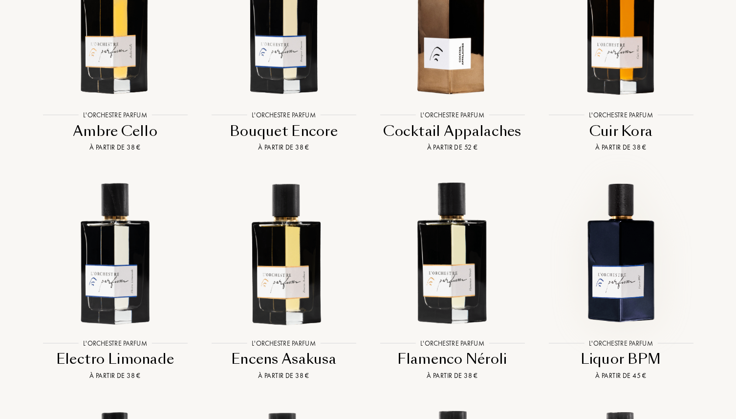  I want to click on div: À partir de 45 €, so click(621, 375).